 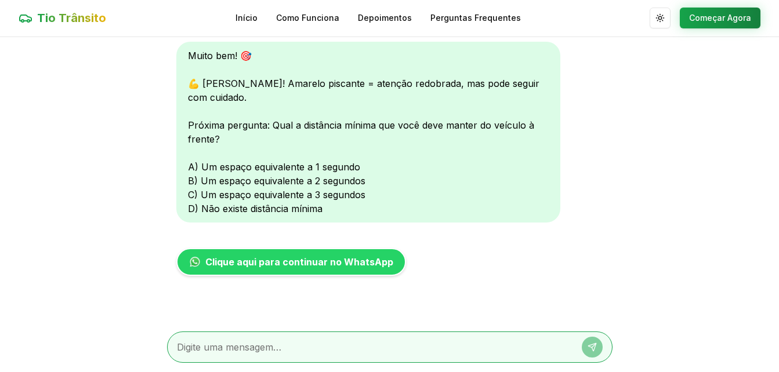 I want to click on a: Início, so click(x=246, y=18).